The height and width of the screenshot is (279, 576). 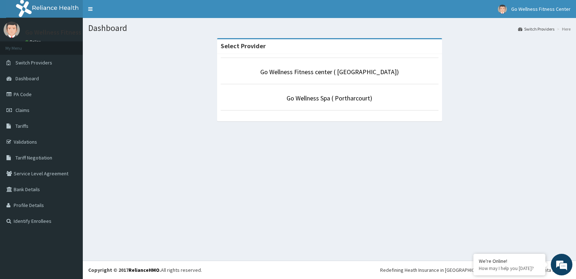 What do you see at coordinates (536, 29) in the screenshot?
I see `a: Switch Providers` at bounding box center [536, 29].